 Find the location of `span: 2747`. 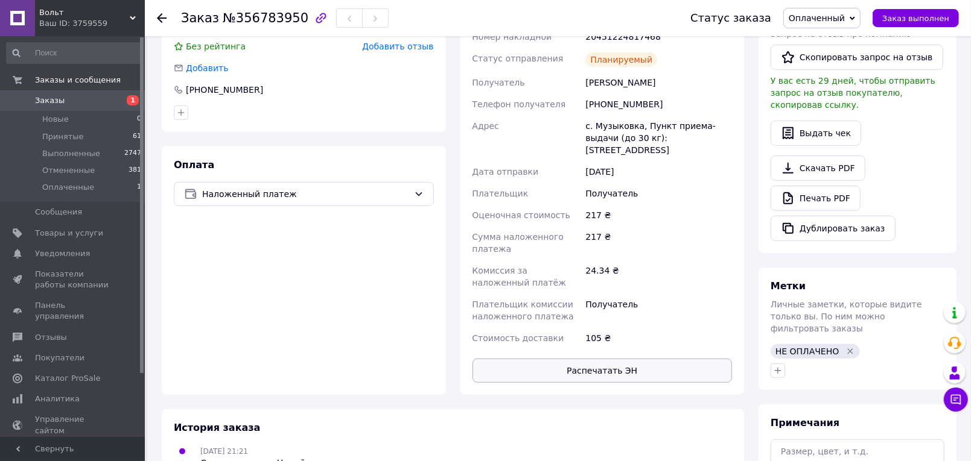

span: 2747 is located at coordinates (133, 154).